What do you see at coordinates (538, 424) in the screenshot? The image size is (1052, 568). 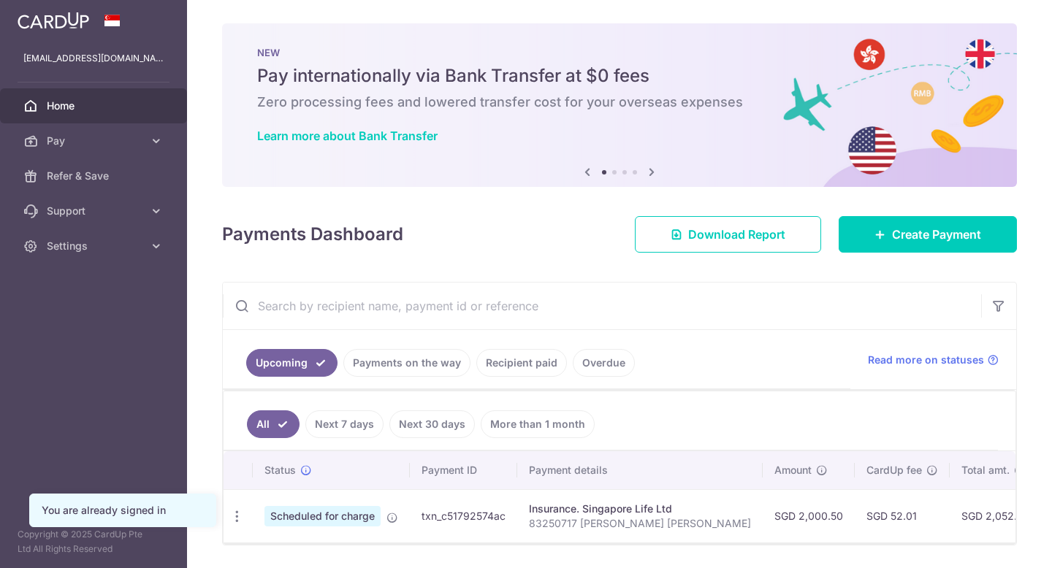 I see `a: More than 1 month` at bounding box center [538, 424].